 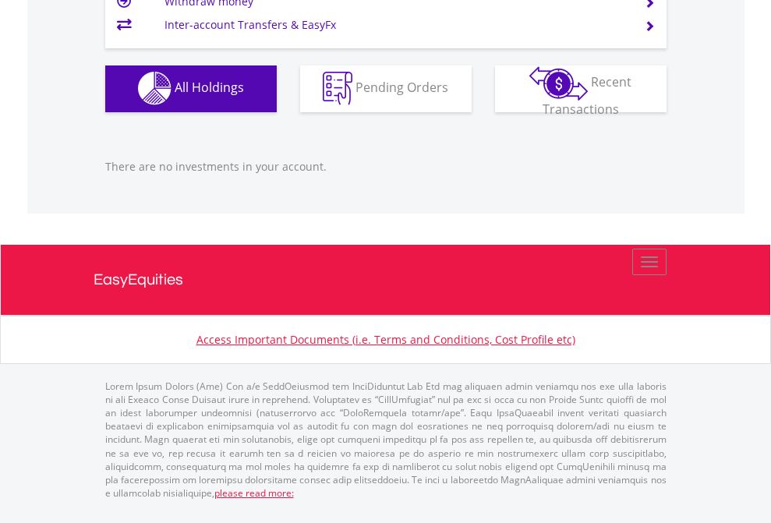 I want to click on p: Lorem Ipsum Dolors (Ame) Con a/e SeddOeiusmod tem InciDiduntut Lab Etd mag aliquaen admin veniamq..., so click(x=386, y=440).